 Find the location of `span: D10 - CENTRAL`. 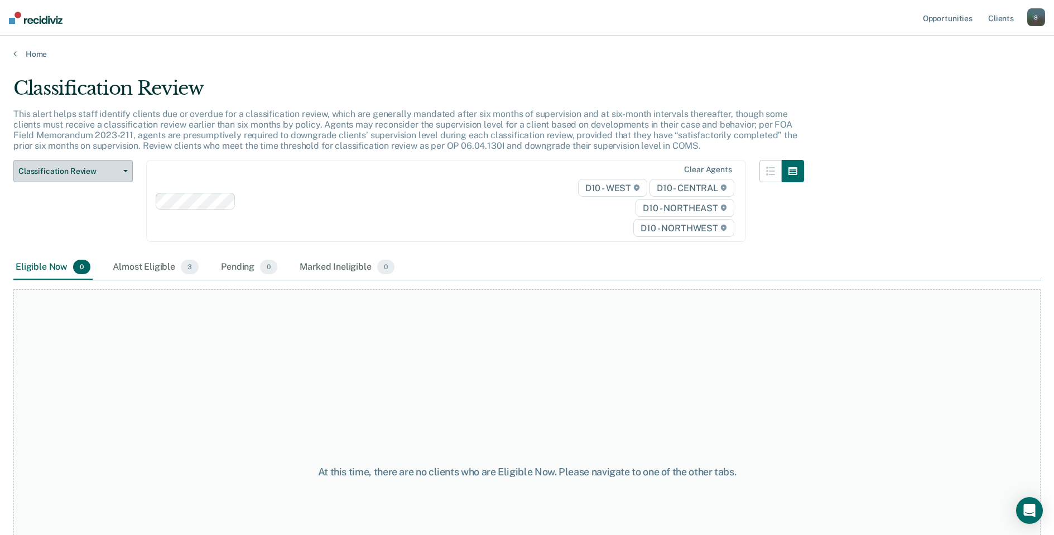

span: D10 - CENTRAL is located at coordinates (692, 188).